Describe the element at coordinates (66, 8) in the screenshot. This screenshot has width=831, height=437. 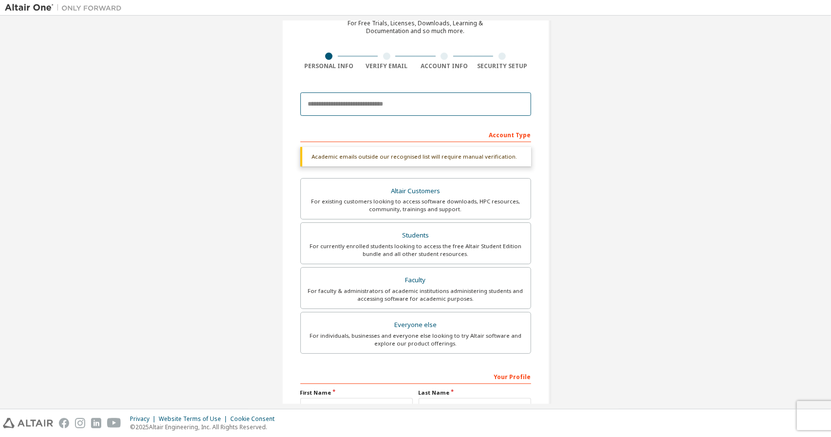
I see `img: Altair One` at that location.